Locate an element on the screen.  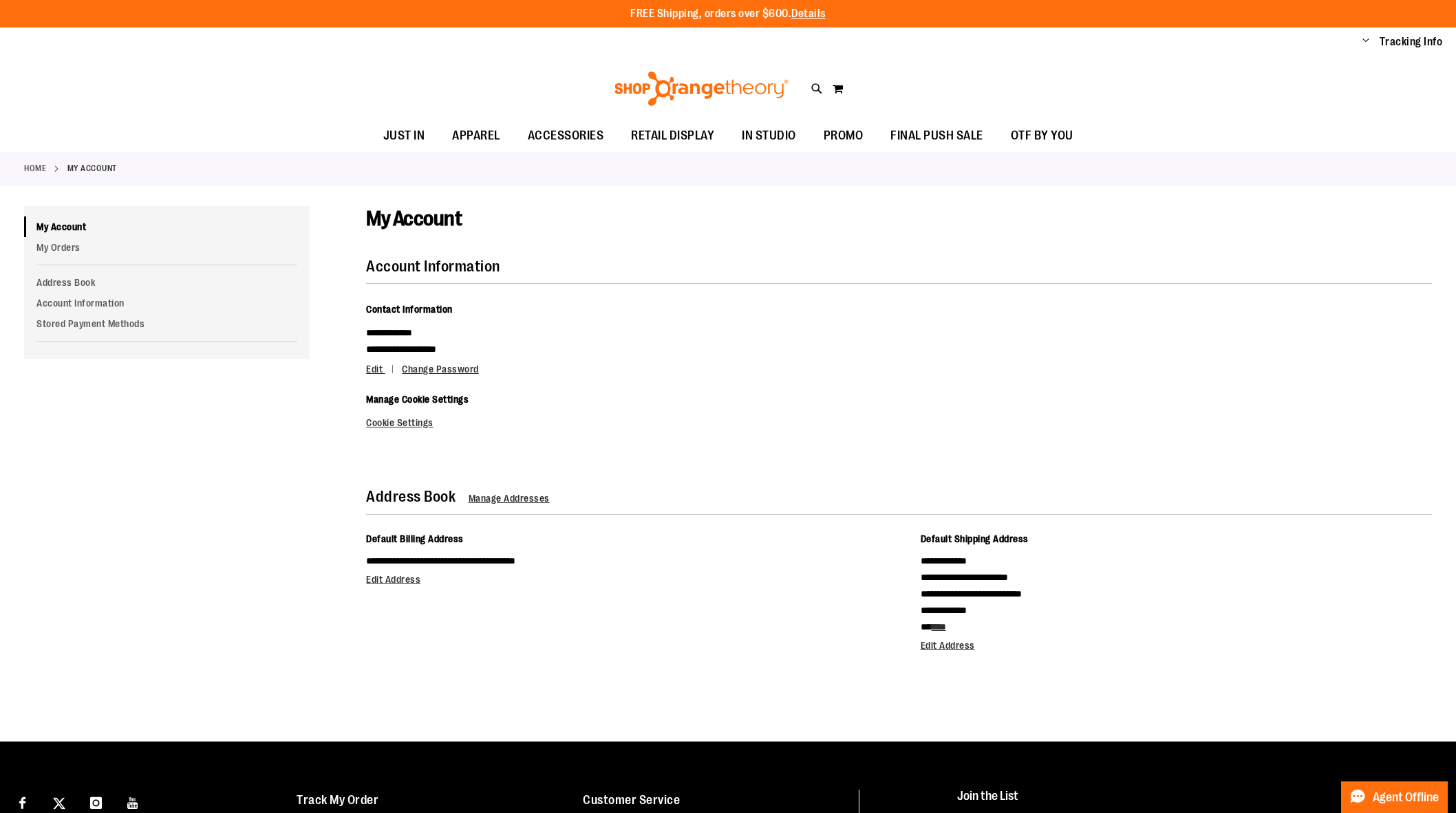
a: Edit is located at coordinates (383, 370).